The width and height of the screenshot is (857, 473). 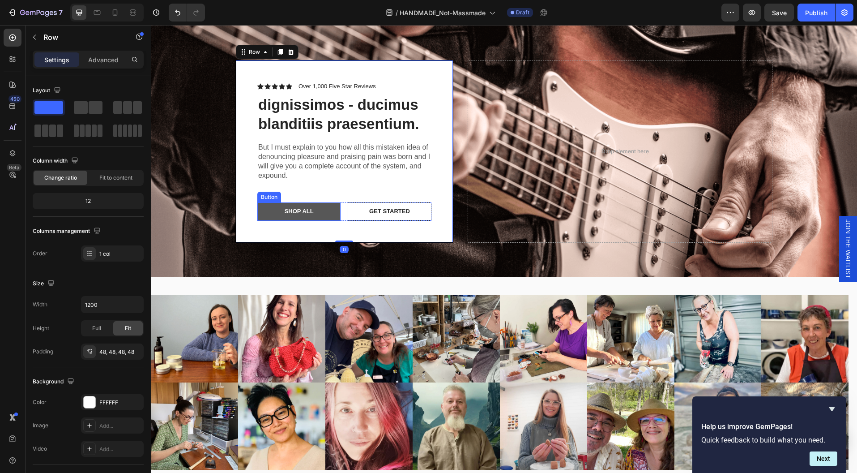 What do you see at coordinates (480, 401) in the screenshot?
I see `img: gempages_582886930119656088-52990fdf-ab6b-4eb9-bbc2-625f8d4371aa.jpg` at bounding box center [480, 401].